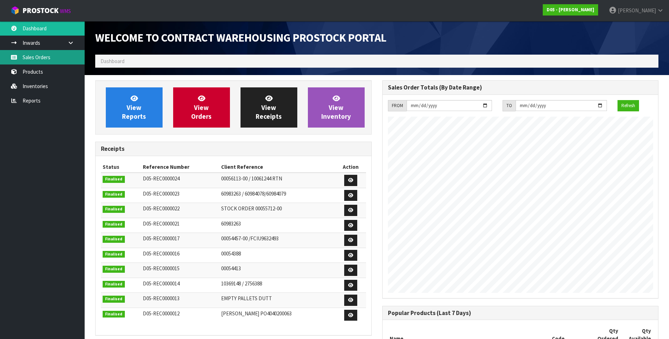 Image resolution: width=669 pixels, height=339 pixels. I want to click on span: View Inventory, so click(336, 107).